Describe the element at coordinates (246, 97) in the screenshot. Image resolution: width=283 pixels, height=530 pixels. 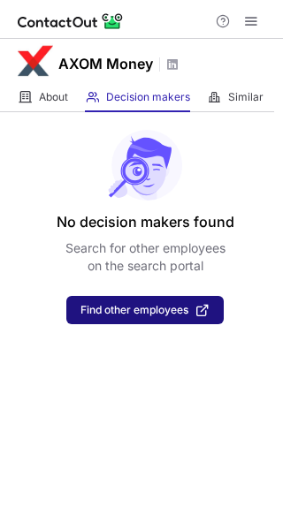
I see `span: Similar` at that location.